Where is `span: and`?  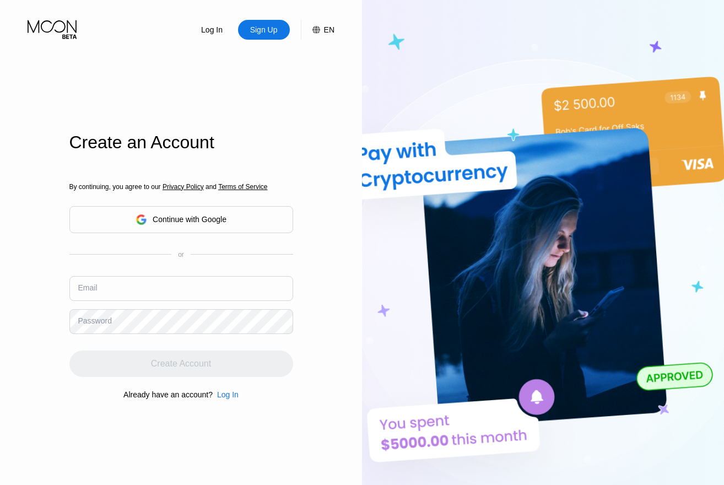
span: and is located at coordinates (211, 187).